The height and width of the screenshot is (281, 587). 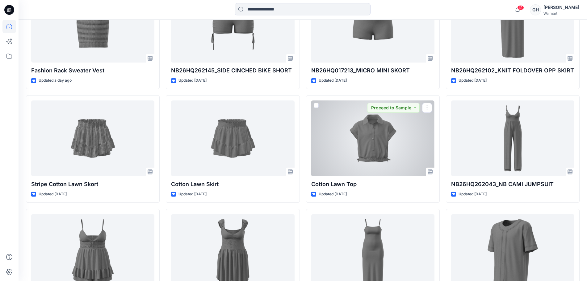 I want to click on p: Stripe Cotton Lawn Skort, so click(x=93, y=185).